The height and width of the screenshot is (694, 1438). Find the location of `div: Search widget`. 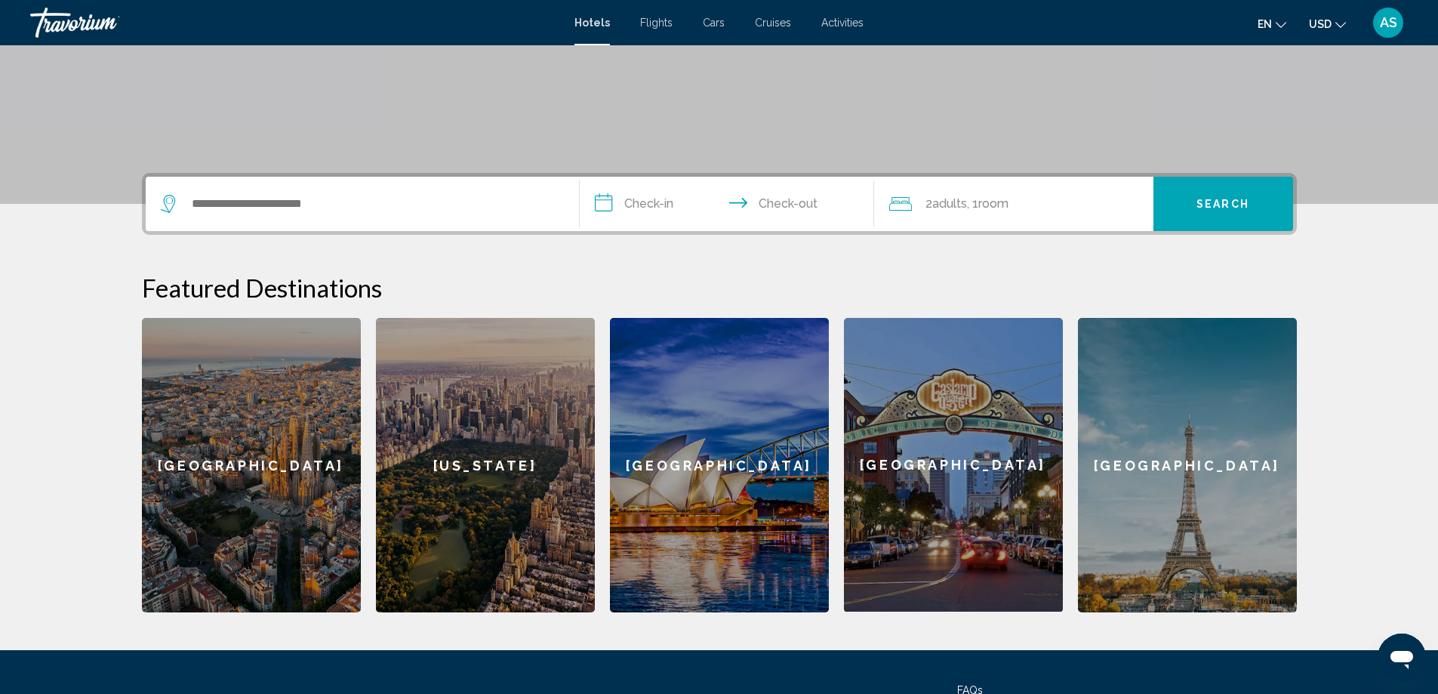

div: Search widget is located at coordinates (720, 204).